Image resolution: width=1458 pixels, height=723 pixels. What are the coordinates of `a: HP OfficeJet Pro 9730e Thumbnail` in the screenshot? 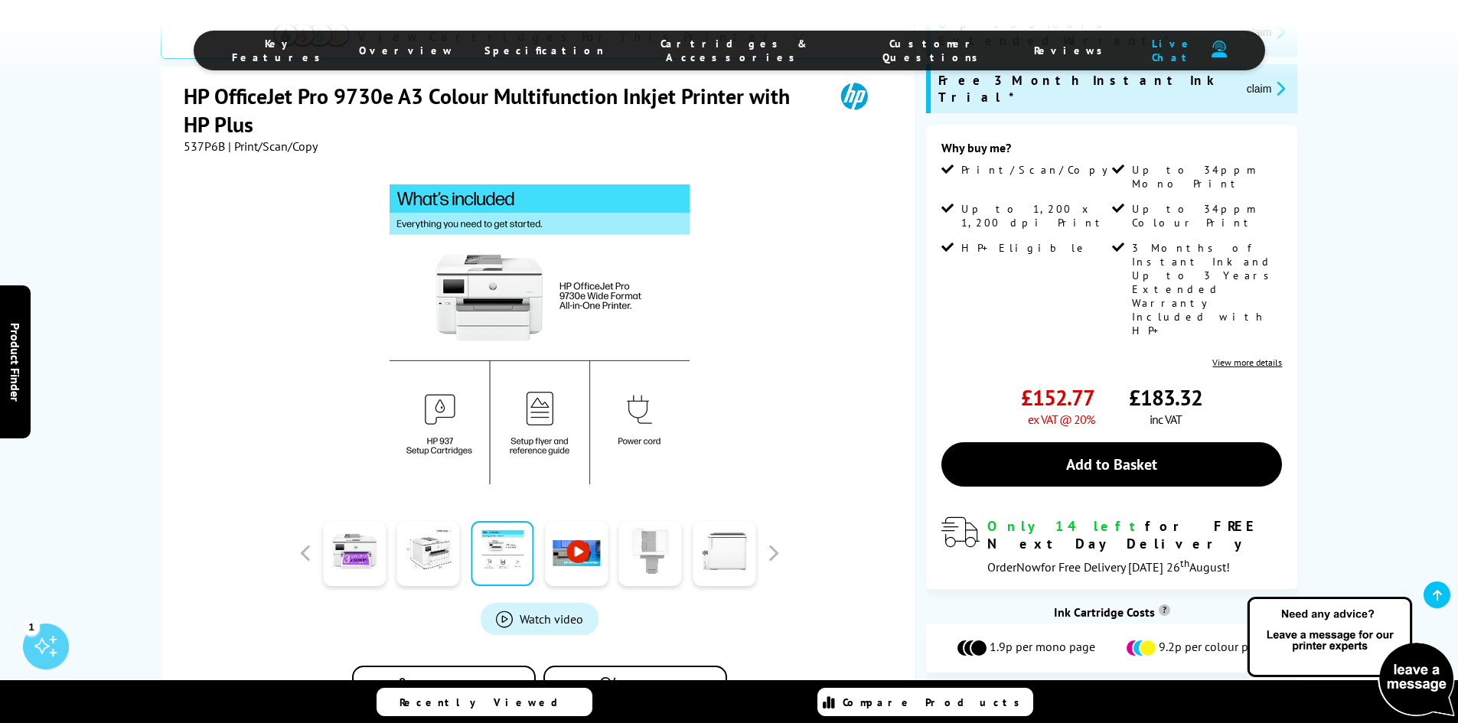 It's located at (540, 334).